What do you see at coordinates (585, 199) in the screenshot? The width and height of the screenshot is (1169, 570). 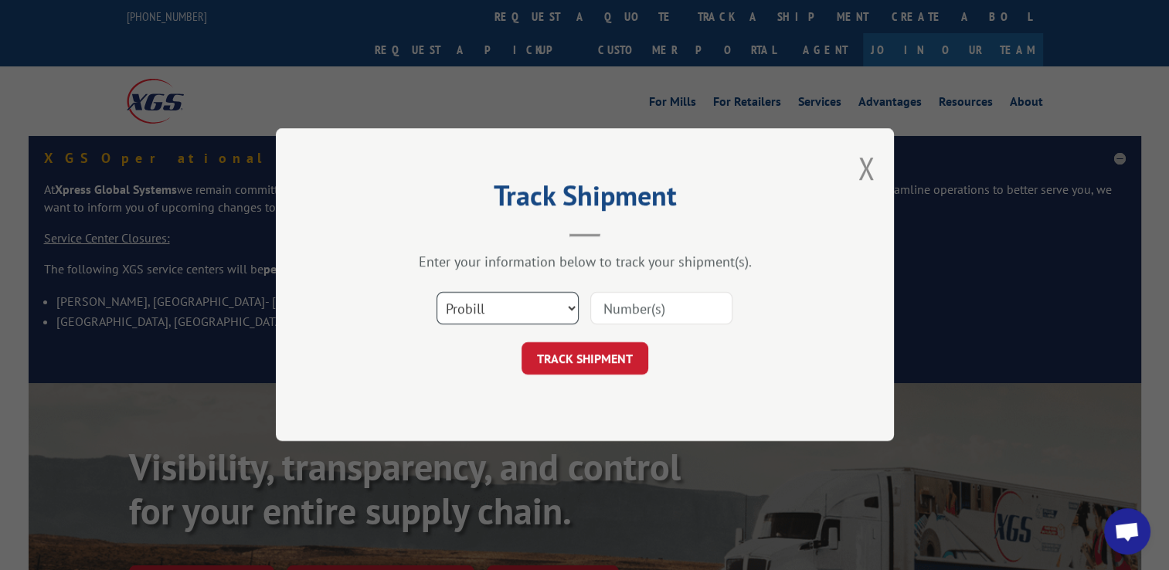 I see `h2: Track Shipment` at bounding box center [585, 199].